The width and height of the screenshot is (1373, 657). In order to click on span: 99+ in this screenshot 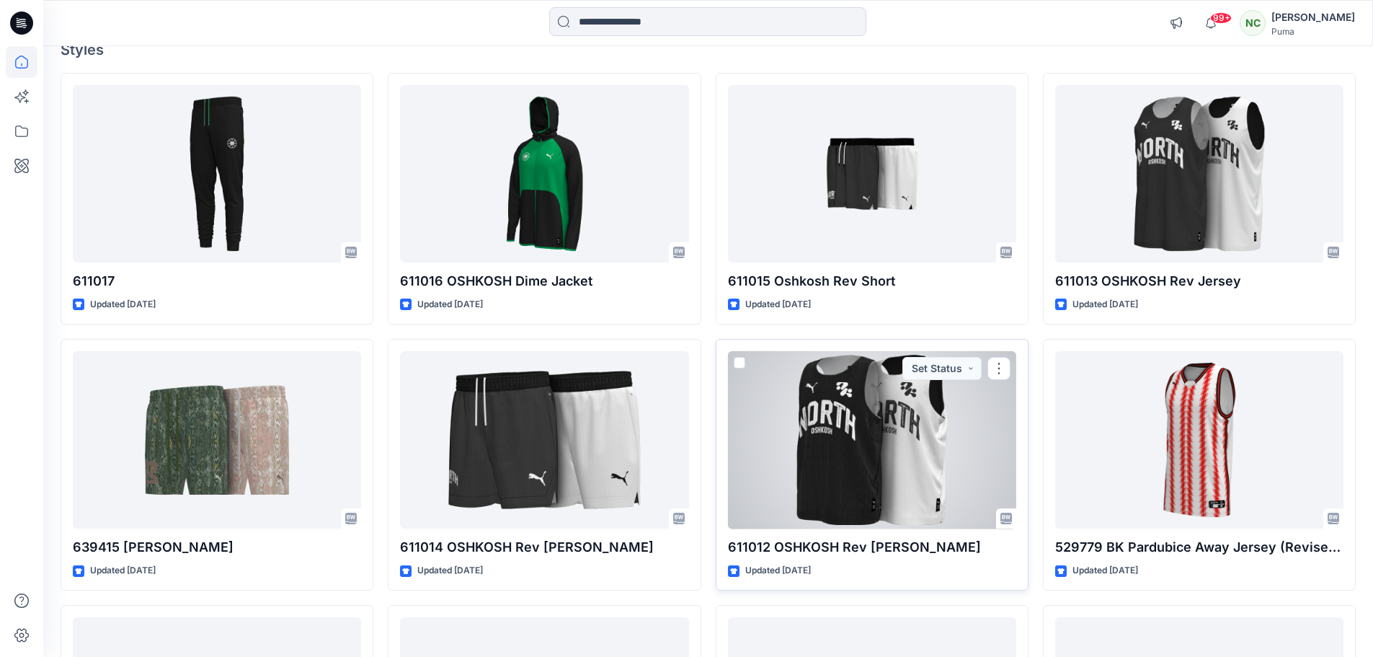, I will do `click(1221, 18)`.